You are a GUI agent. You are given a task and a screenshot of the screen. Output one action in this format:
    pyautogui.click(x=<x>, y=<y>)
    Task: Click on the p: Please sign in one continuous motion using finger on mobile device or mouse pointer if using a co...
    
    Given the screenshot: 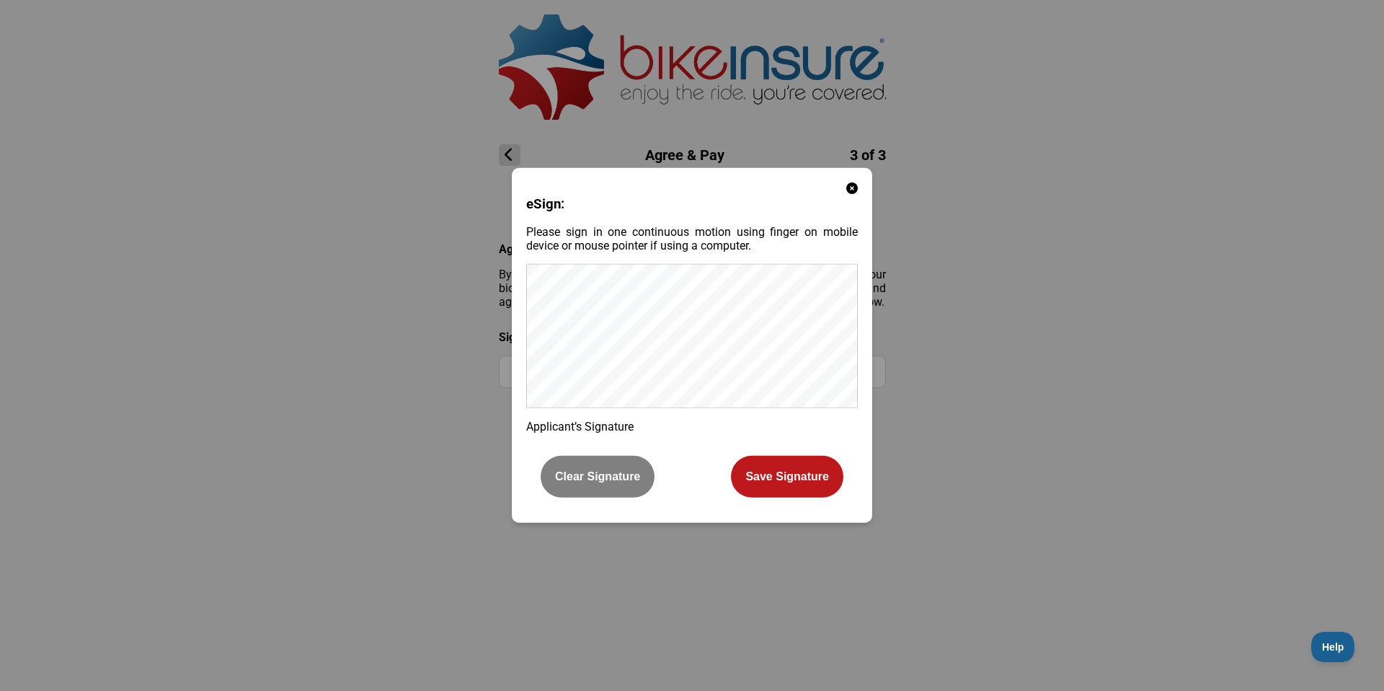 What is the action you would take?
    pyautogui.click(x=692, y=239)
    